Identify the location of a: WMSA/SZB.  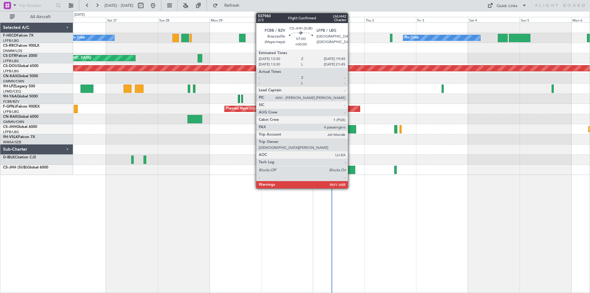
(12, 142).